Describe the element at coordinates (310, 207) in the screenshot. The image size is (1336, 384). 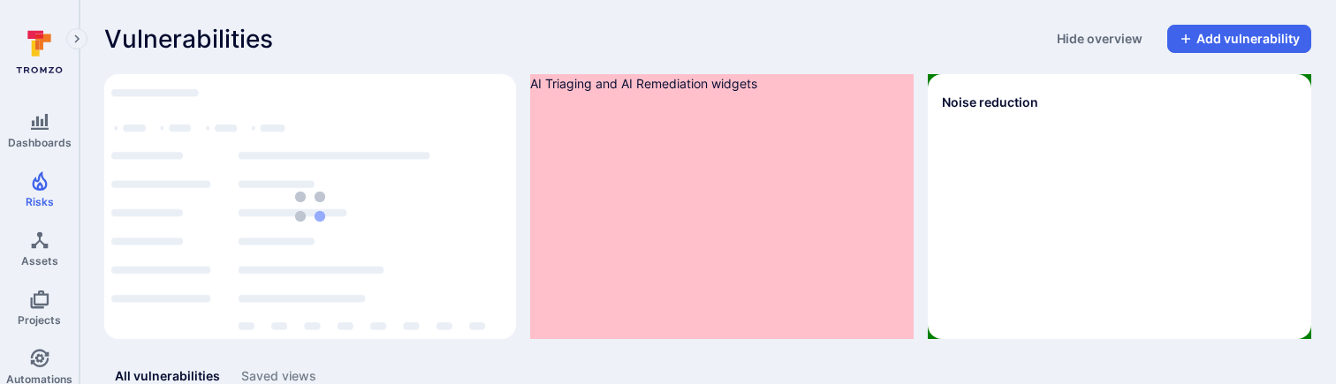
I see `div: Top integrations by vulnerabilities` at that location.